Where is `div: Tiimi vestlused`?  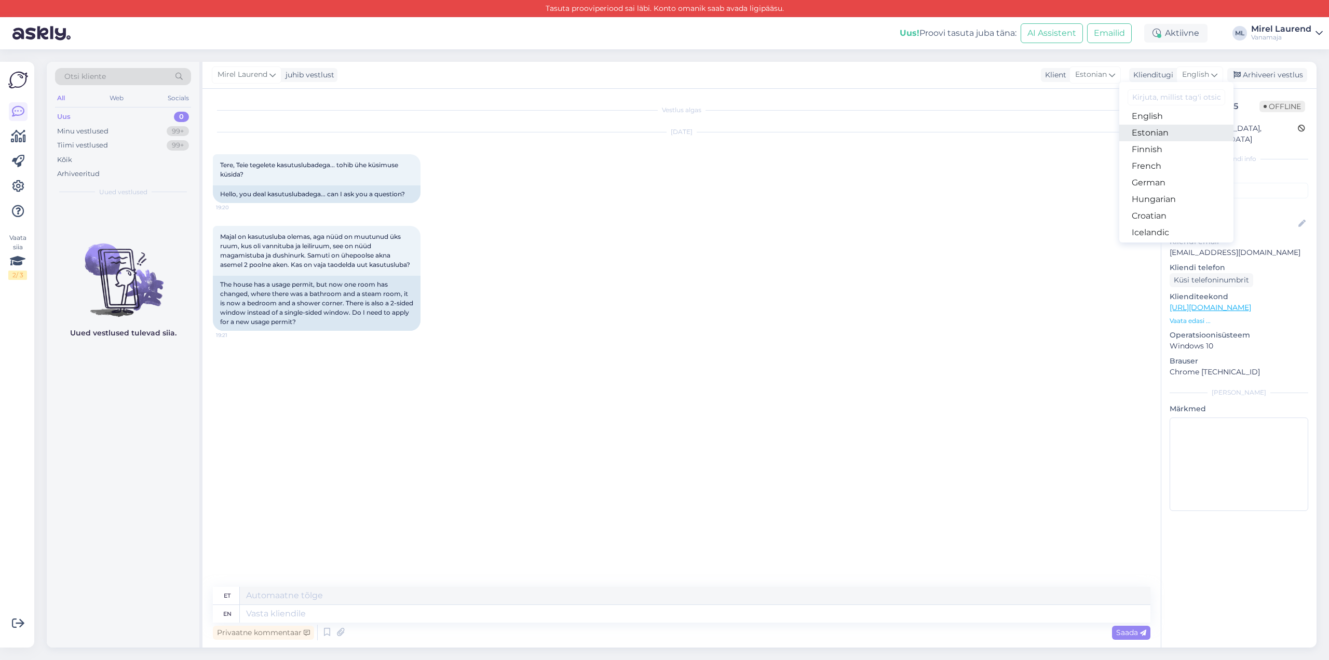 div: Tiimi vestlused is located at coordinates (83, 145).